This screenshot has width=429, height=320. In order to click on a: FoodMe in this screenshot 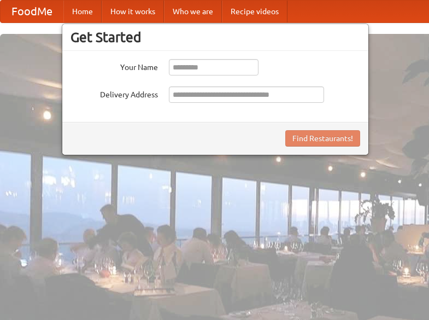, I will do `click(32, 11)`.